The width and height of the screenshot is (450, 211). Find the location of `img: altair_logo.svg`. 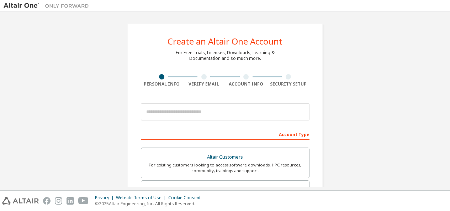

img: altair_logo.svg is located at coordinates (20, 200).